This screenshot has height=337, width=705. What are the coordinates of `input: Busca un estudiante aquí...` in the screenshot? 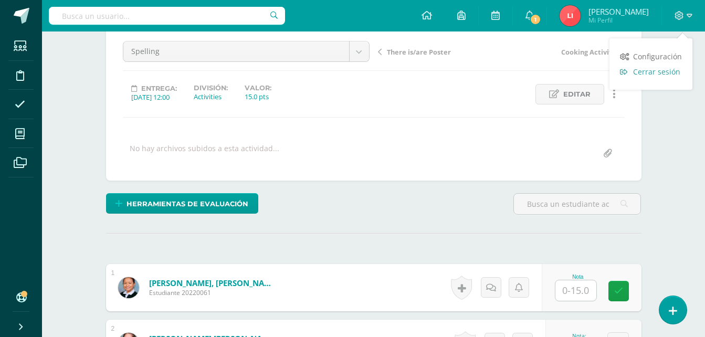 It's located at (577, 204).